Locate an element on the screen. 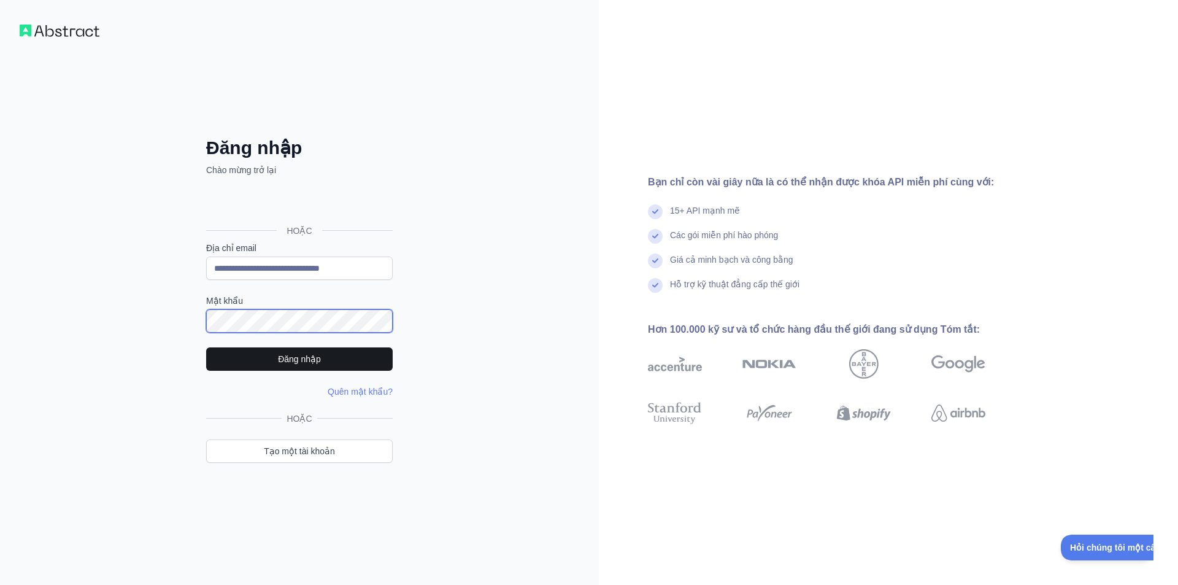 The height and width of the screenshot is (585, 1178). img: Nokia is located at coordinates (769, 364).